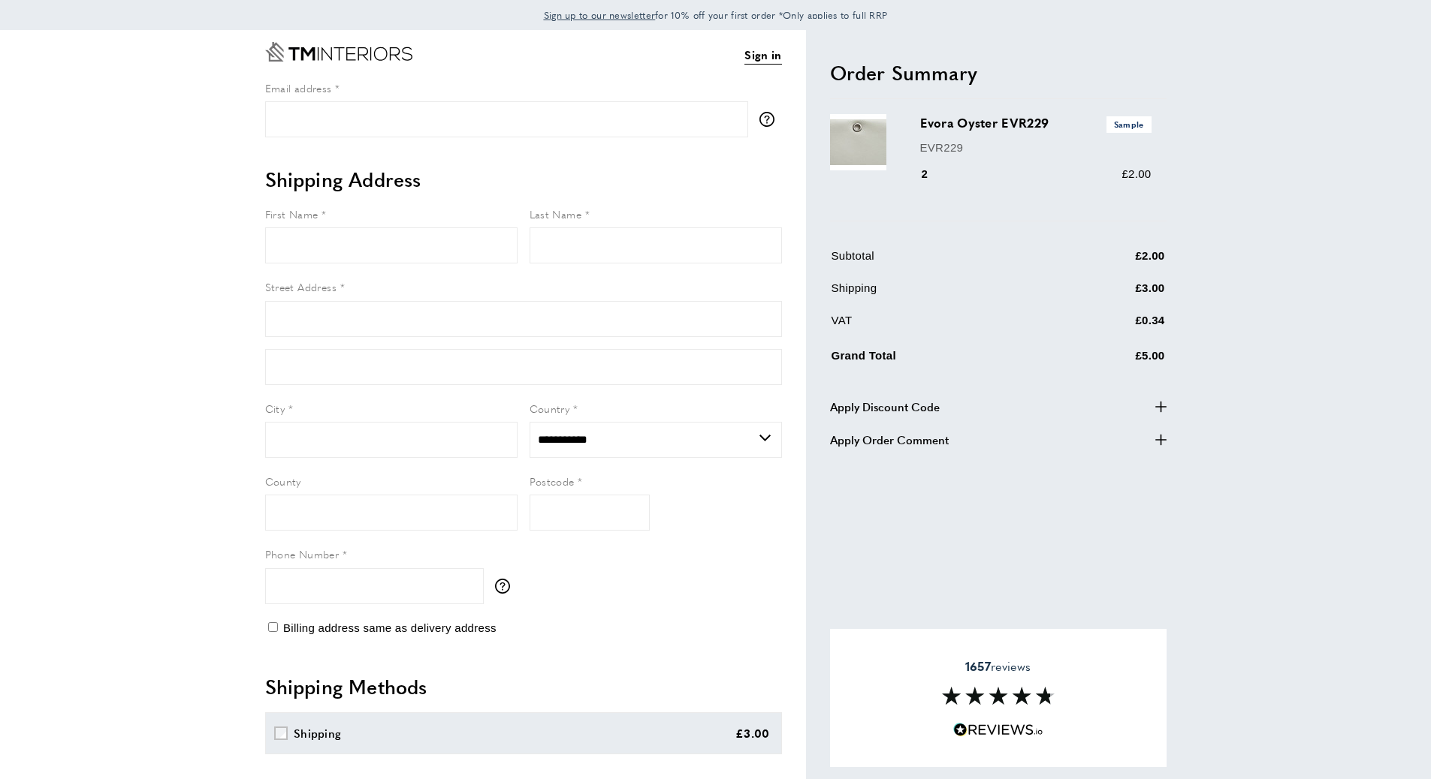 This screenshot has height=779, width=1431. What do you see at coordinates (945, 326) in the screenshot?
I see `td: VAT` at bounding box center [945, 326].